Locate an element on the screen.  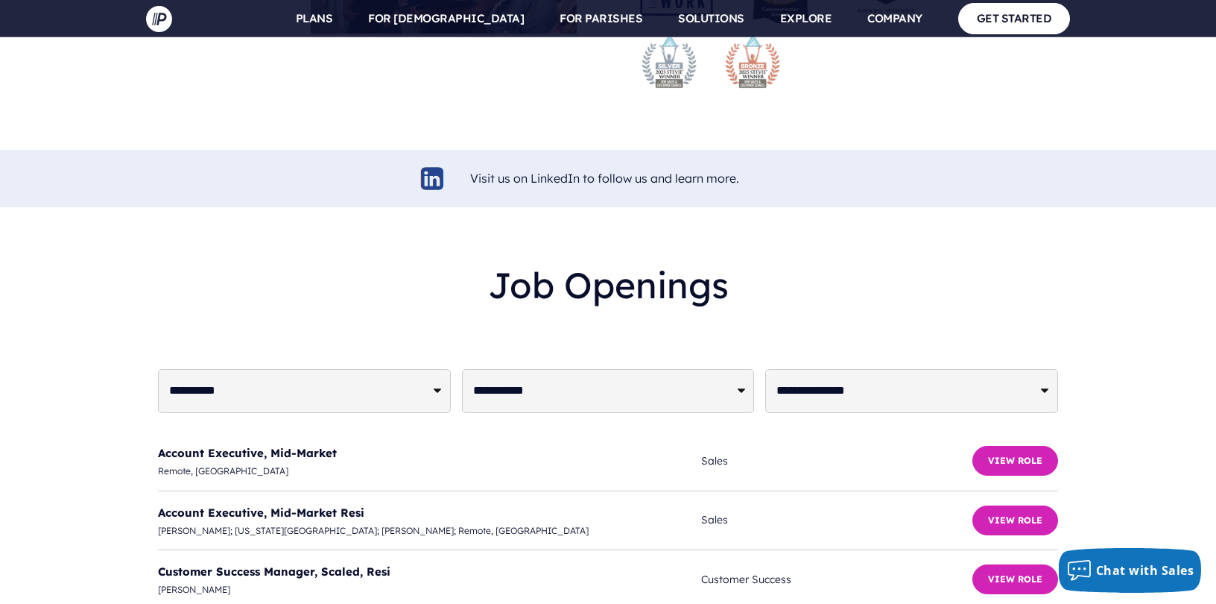
a: Account Executive, Mid-Market is located at coordinates (247, 452).